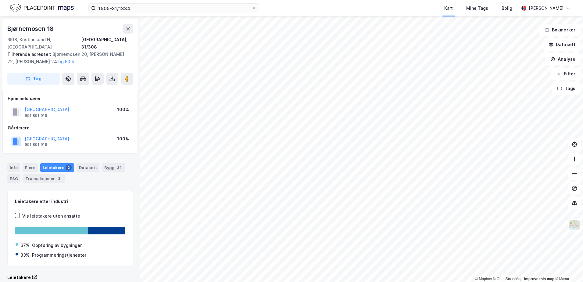 The height and width of the screenshot is (282, 583). What do you see at coordinates (34, 79) in the screenshot?
I see `button: Tag` at bounding box center [34, 79].